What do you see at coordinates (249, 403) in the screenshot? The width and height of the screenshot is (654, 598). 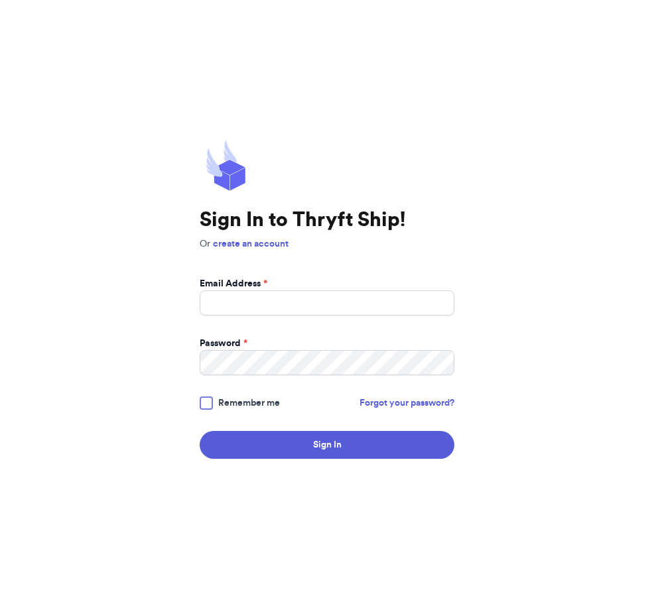 I see `span: Remember me` at bounding box center [249, 403].